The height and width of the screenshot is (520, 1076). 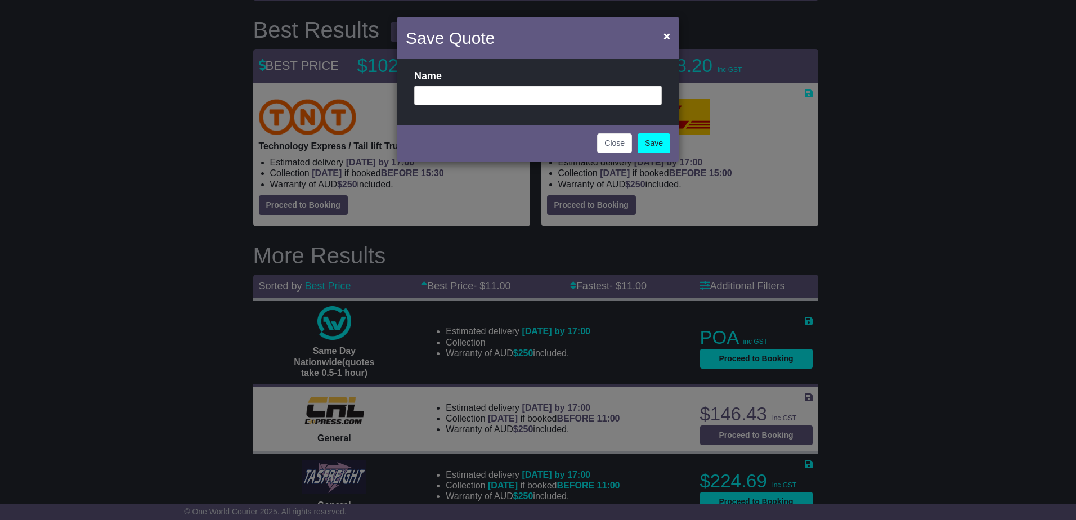 What do you see at coordinates (428, 77) in the screenshot?
I see `label: Name` at bounding box center [428, 77].